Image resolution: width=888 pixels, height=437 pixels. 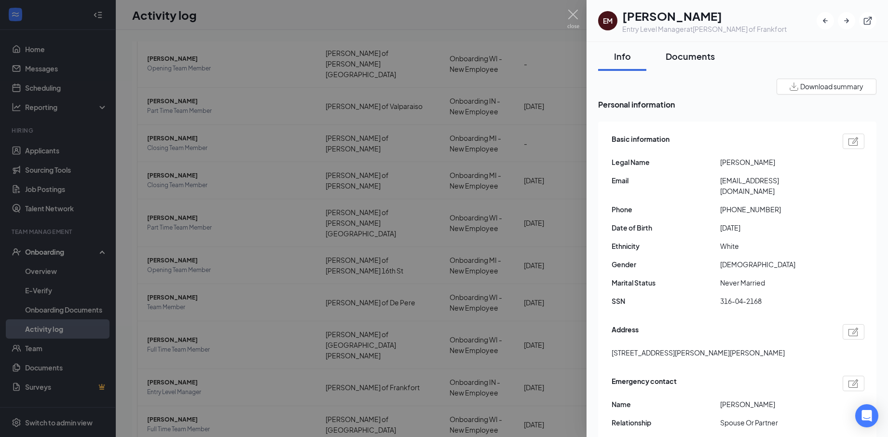 What do you see at coordinates (774, 246) in the screenshot?
I see `span: White` at bounding box center [774, 246].